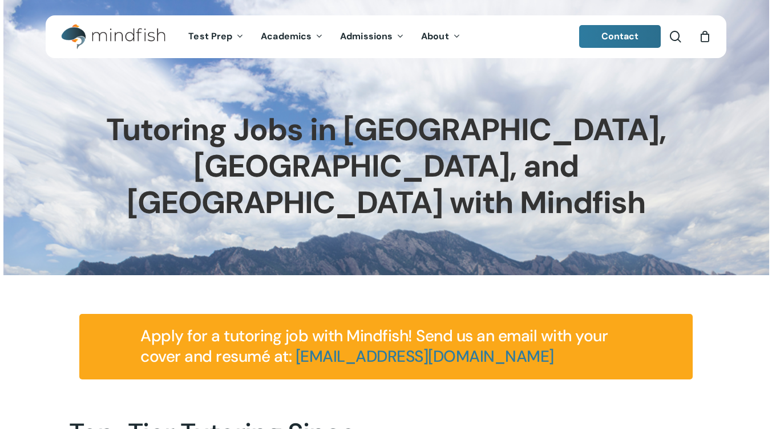 This screenshot has height=429, width=772. What do you see at coordinates (324, 37) in the screenshot?
I see `nav: Main Menu` at bounding box center [324, 37].